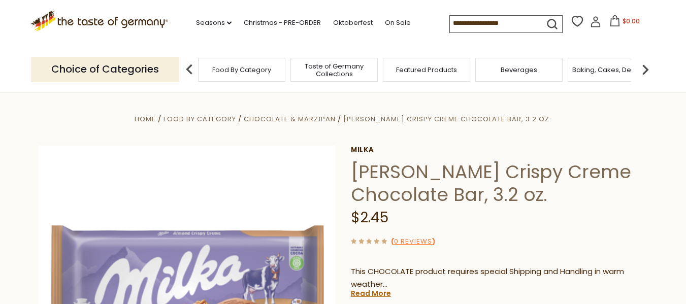  Describe the element at coordinates (413, 242) in the screenshot. I see `a: 0 Reviews` at that location.